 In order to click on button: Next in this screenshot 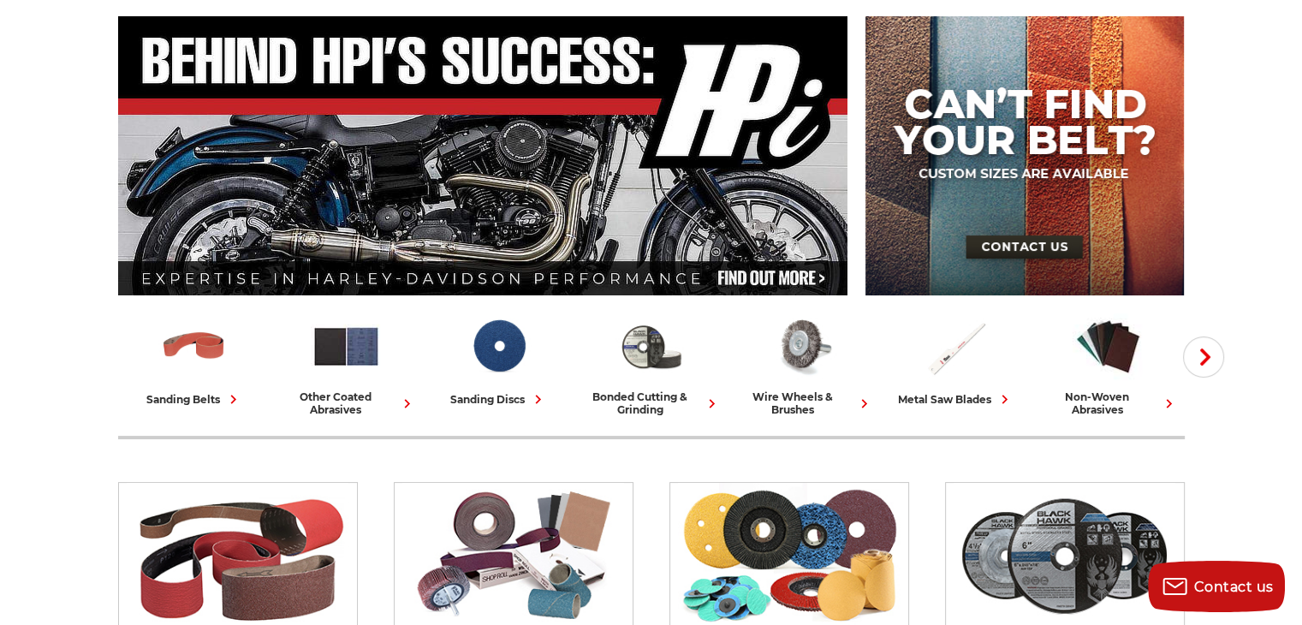, I will do `click(1204, 357)`.